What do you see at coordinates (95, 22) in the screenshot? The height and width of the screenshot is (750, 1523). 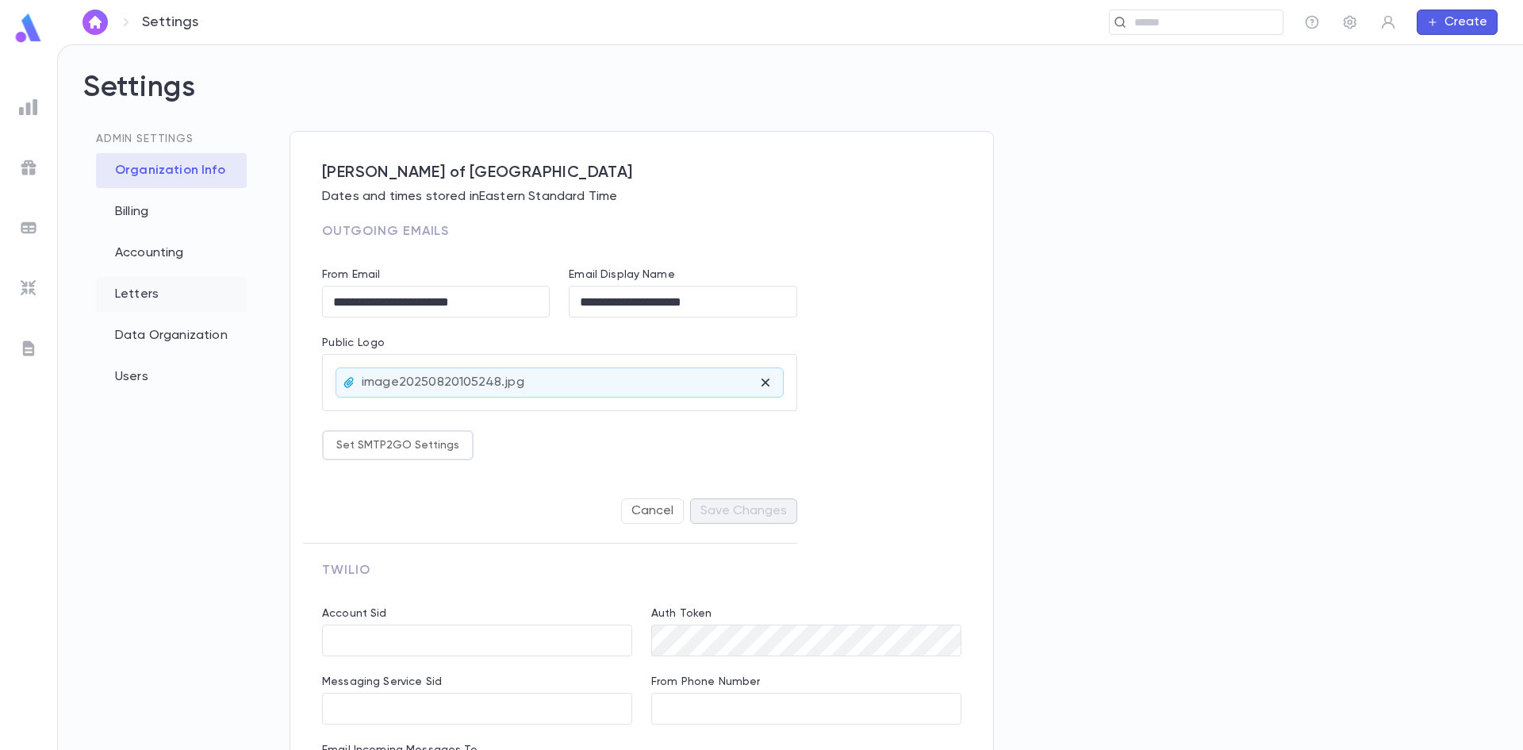 I see `img: home_white.a664292cf8c1dea59945f0da9f25487c.svg` at bounding box center [95, 22].